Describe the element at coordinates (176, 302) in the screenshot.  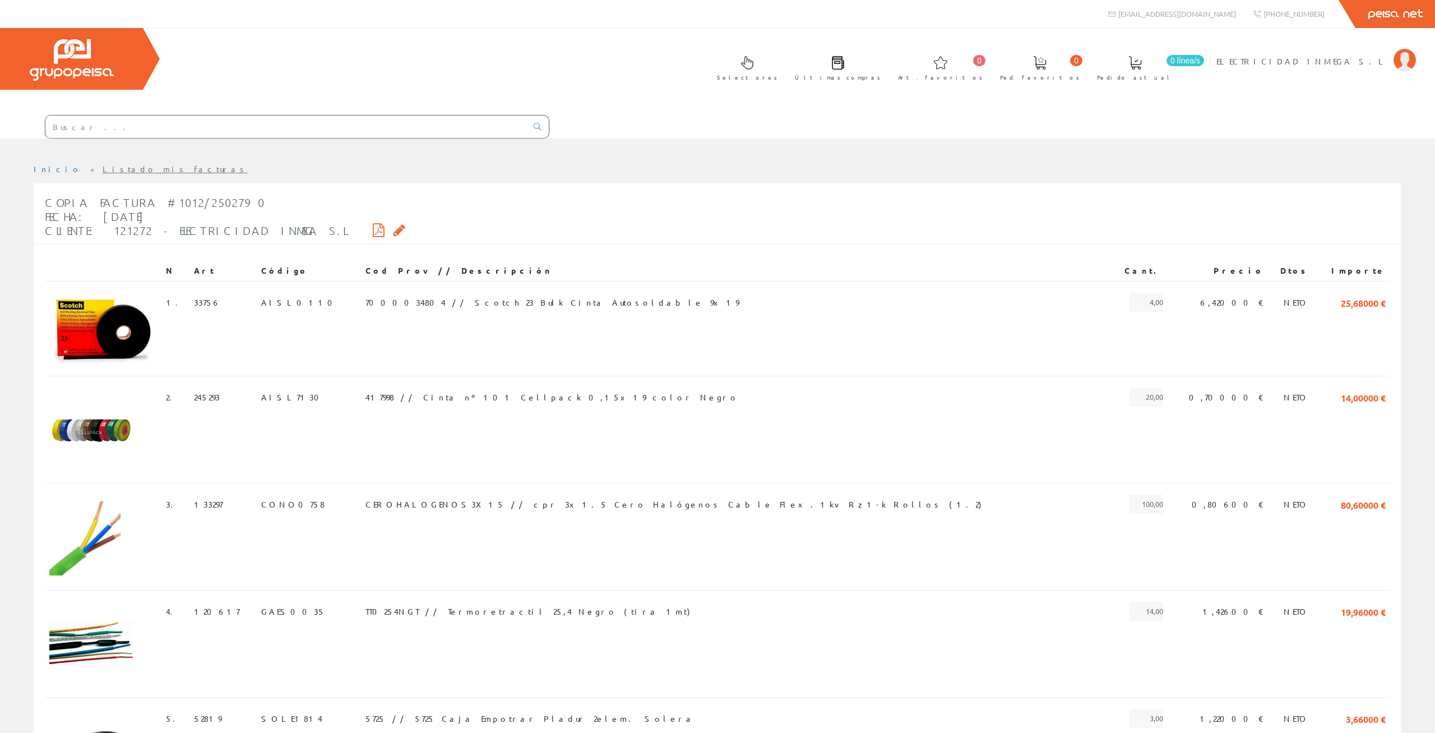
I see `span: 1` at that location.